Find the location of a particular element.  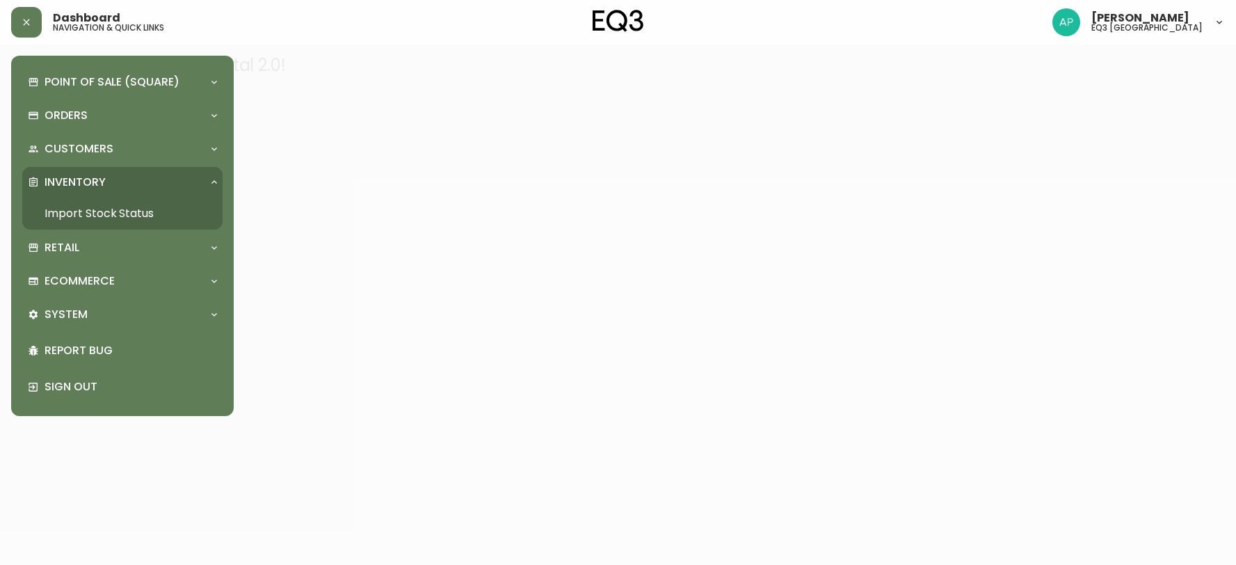

p: Sign Out is located at coordinates (131, 387).